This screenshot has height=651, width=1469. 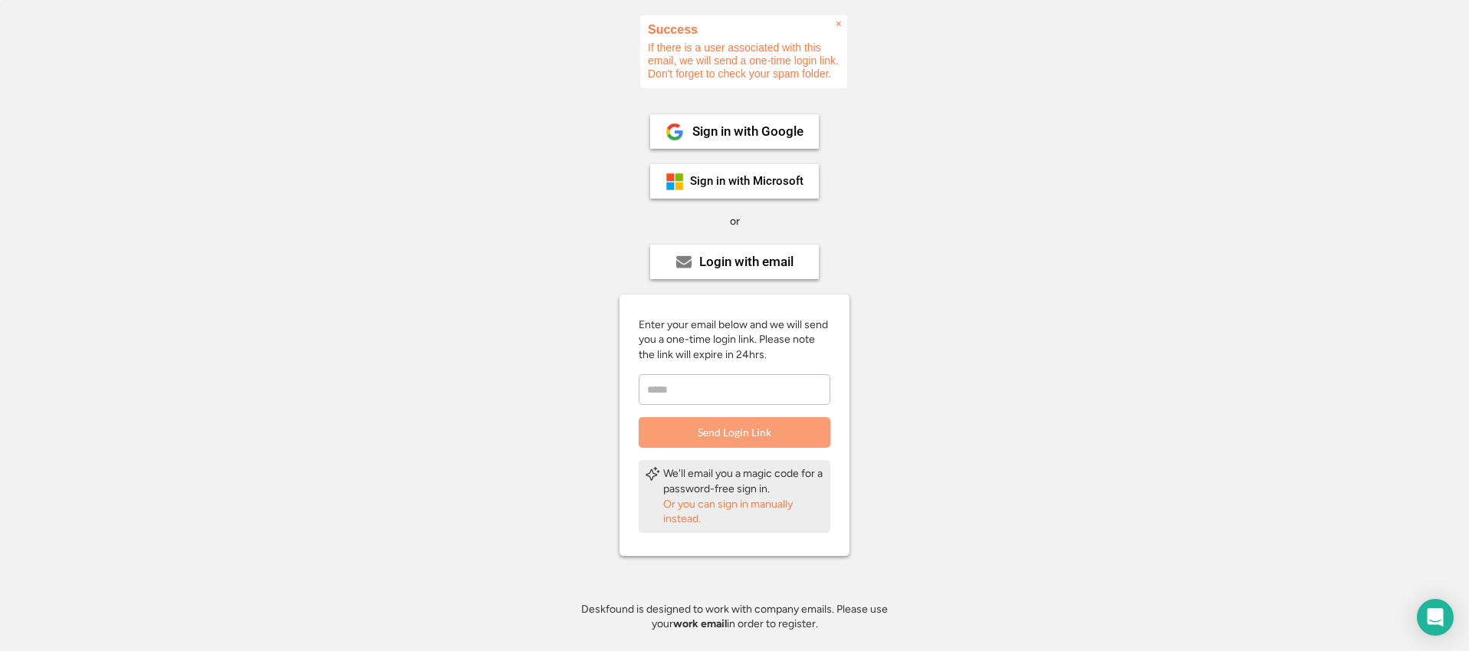 What do you see at coordinates (675, 182) in the screenshot?
I see `img: ms-symbollockup_mssymbol_19.png` at bounding box center [675, 182].